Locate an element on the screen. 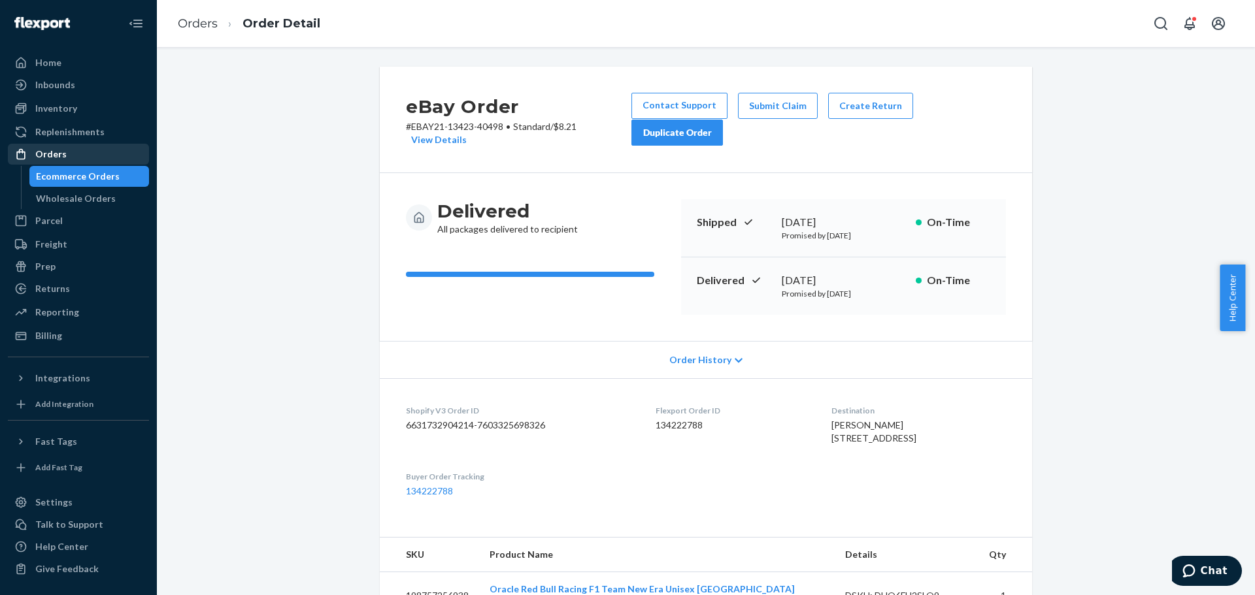  button: Help Center is located at coordinates (1232, 298).